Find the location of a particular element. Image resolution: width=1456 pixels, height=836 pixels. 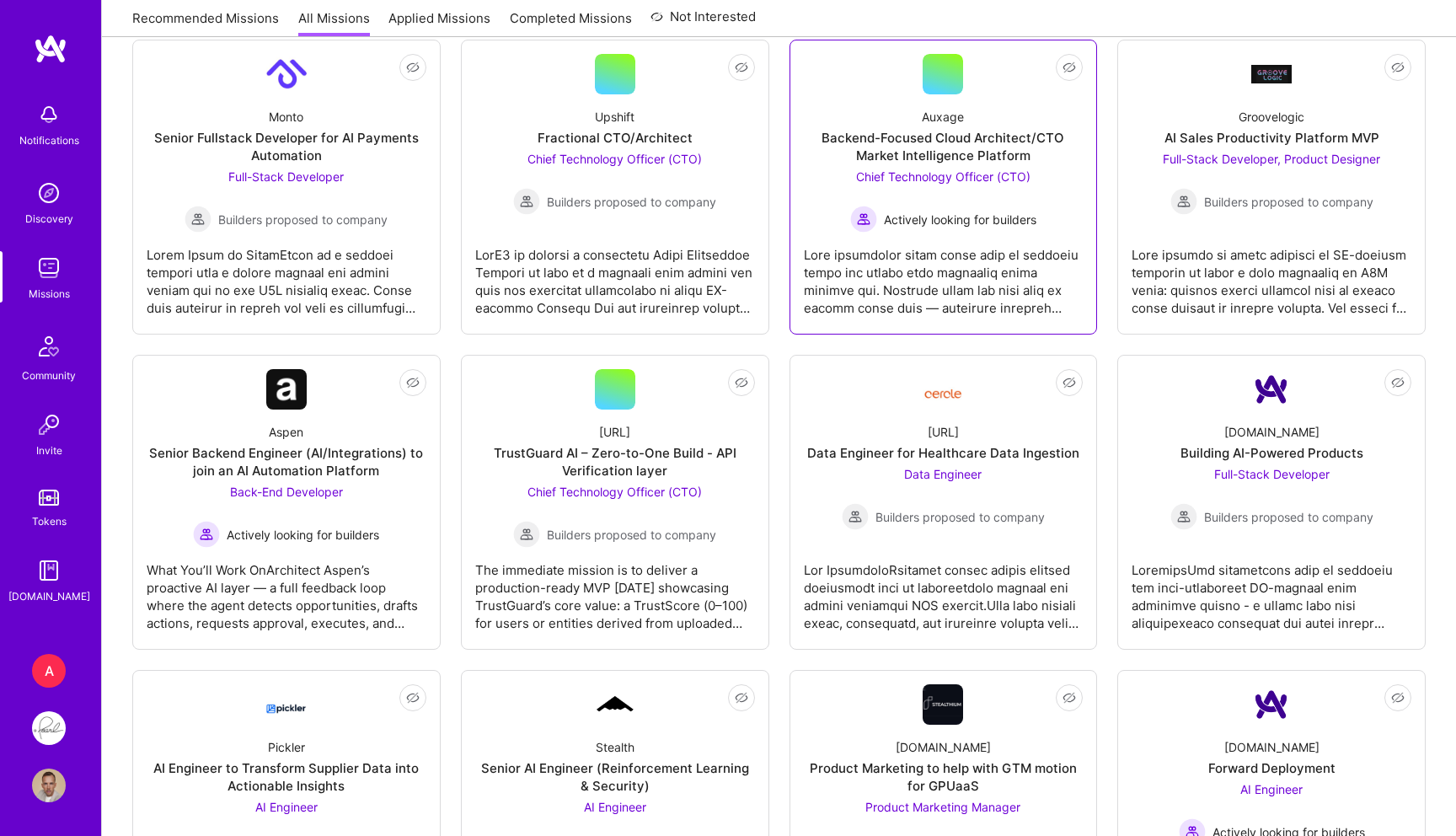

div: AI Sales Productivity Platform MVP is located at coordinates (1271, 138).